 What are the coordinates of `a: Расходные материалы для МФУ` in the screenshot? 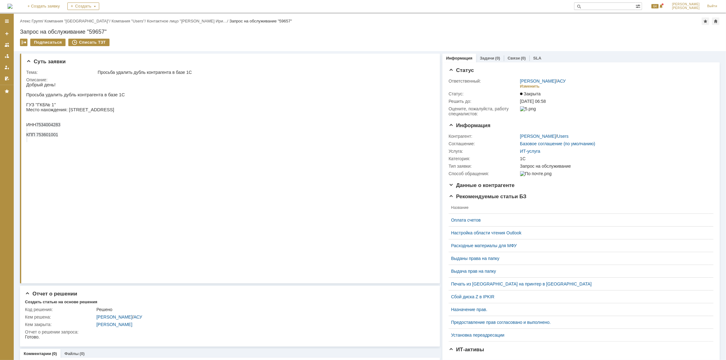 It's located at (579, 246).